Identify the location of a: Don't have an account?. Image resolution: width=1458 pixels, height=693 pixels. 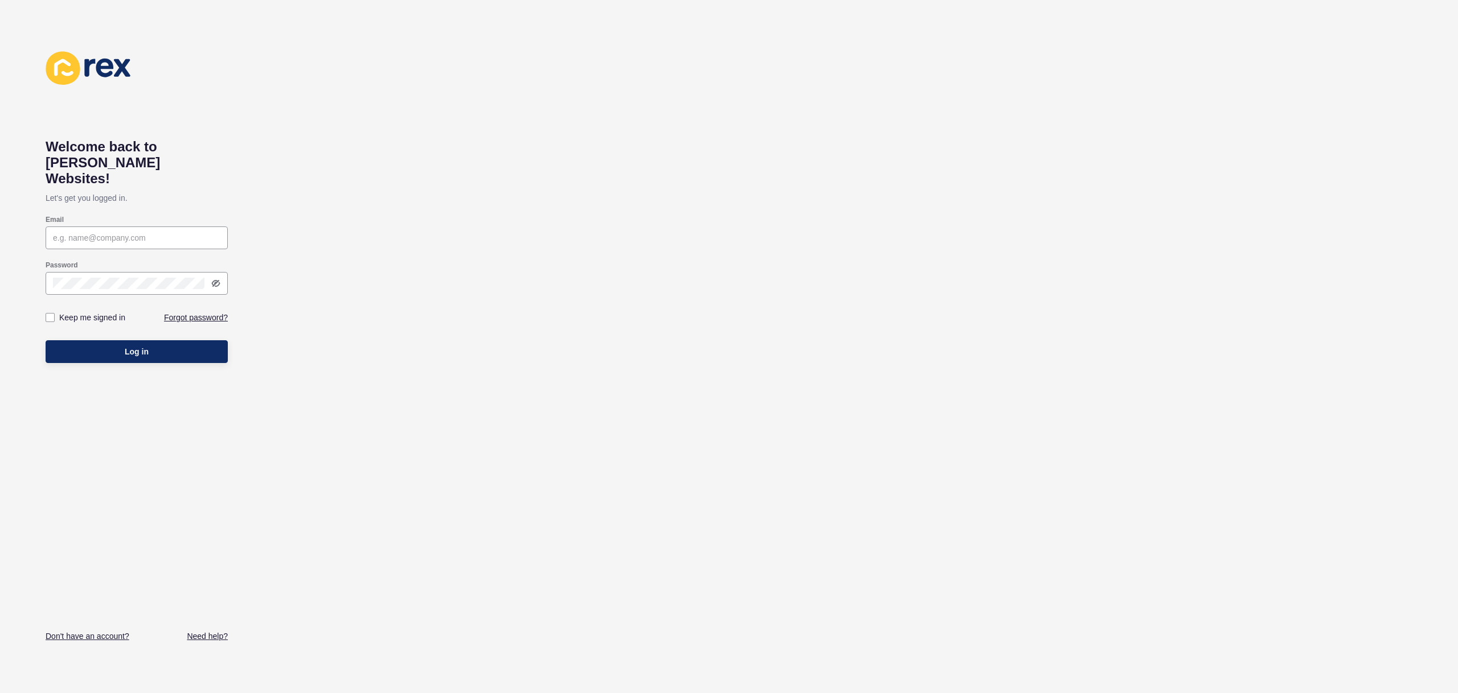
(87, 637).